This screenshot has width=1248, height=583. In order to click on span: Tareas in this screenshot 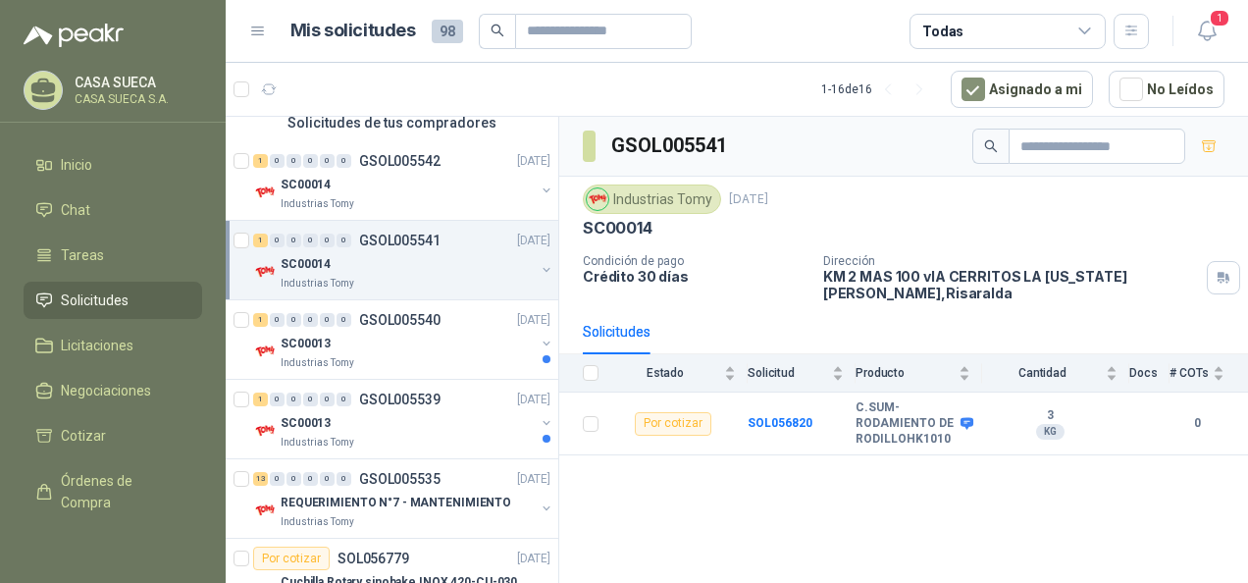, I will do `click(82, 255)`.